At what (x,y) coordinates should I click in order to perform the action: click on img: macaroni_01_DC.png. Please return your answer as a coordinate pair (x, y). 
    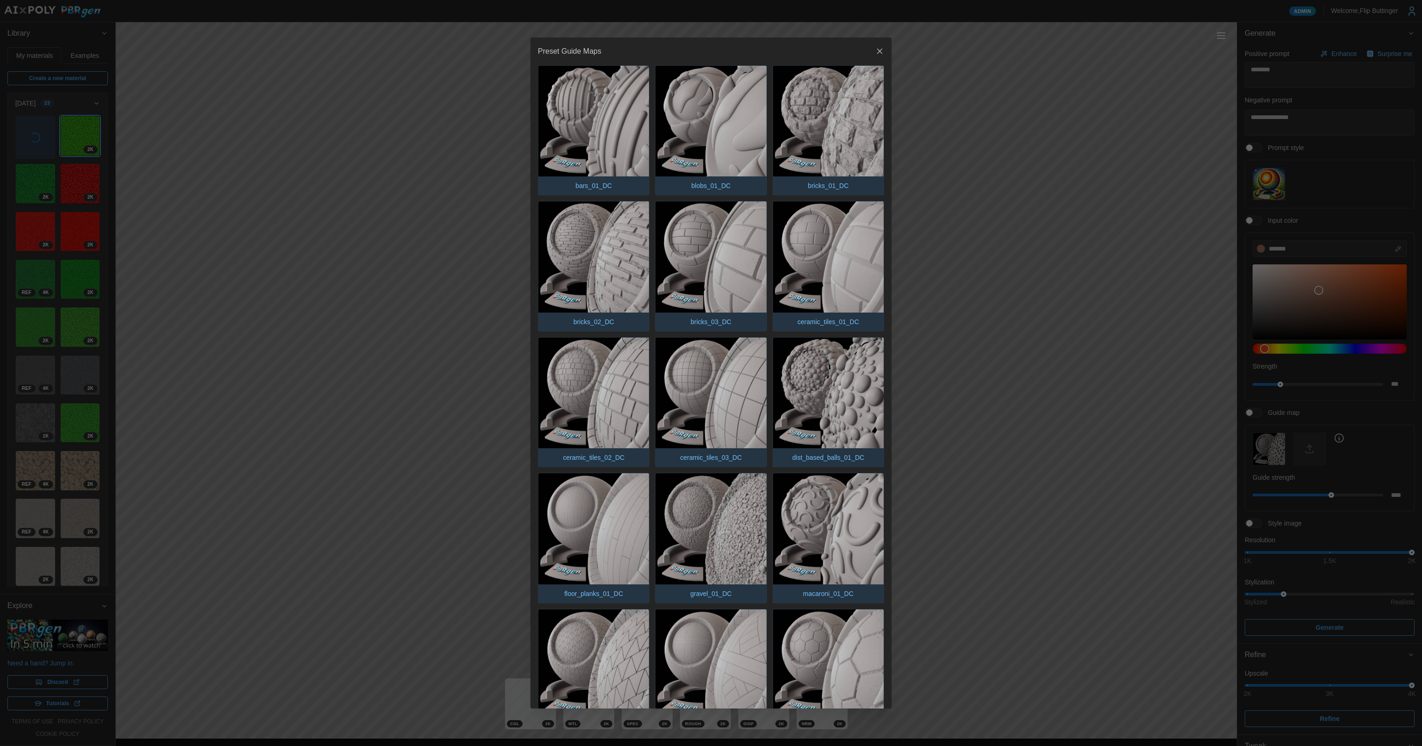
    Looking at the image, I should click on (828, 528).